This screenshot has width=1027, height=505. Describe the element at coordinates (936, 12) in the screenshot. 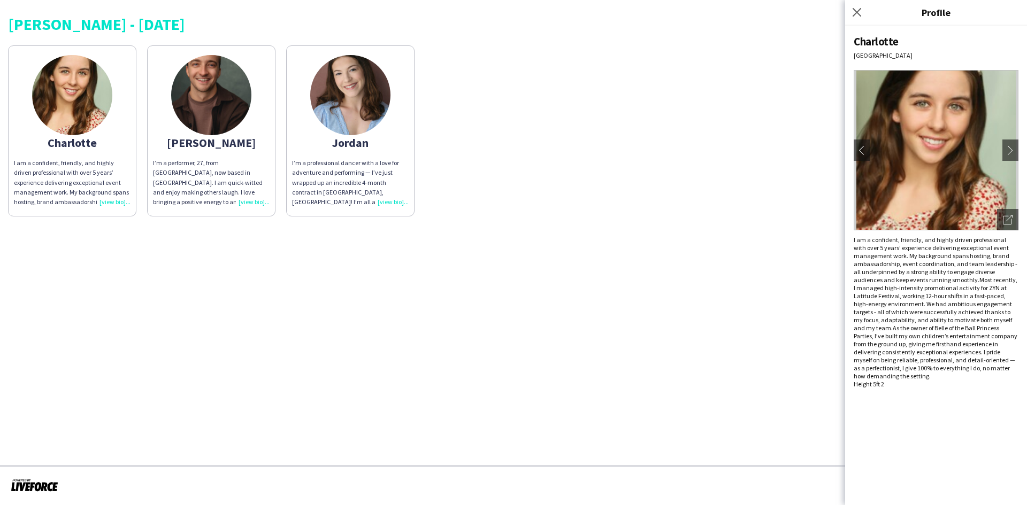

I see `h3: Profile` at that location.